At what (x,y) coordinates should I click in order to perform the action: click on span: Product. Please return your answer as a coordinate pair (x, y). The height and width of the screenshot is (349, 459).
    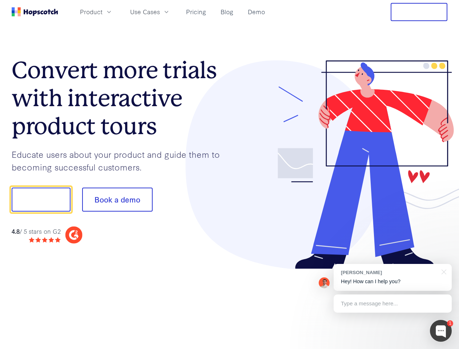
    Looking at the image, I should click on (91, 12).